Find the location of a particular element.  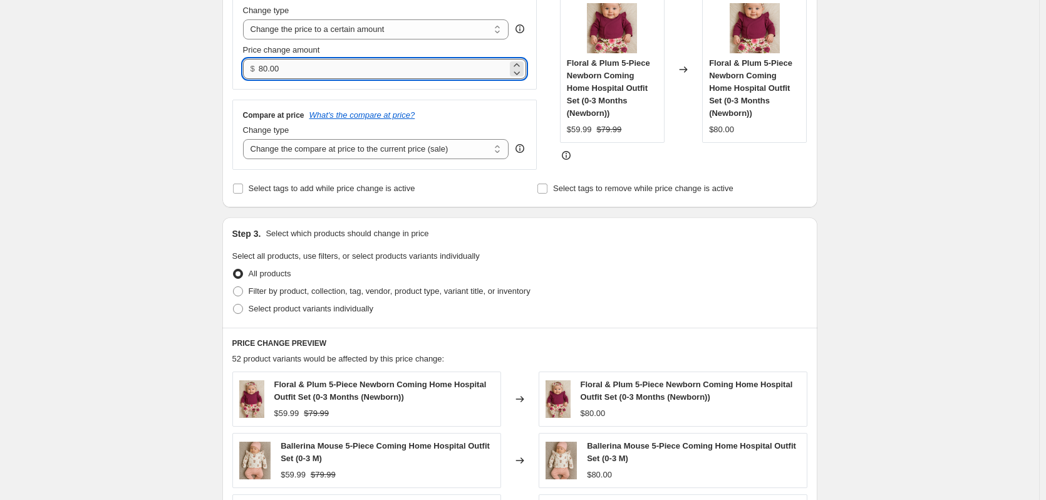

p: Select which products should change in price is located at coordinates (347, 234).